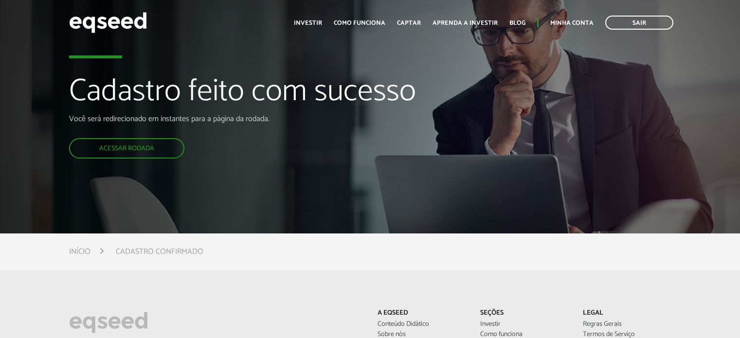  What do you see at coordinates (247, 94) in the screenshot?
I see `h1: Cadastro feito com sucesso` at bounding box center [247, 94].